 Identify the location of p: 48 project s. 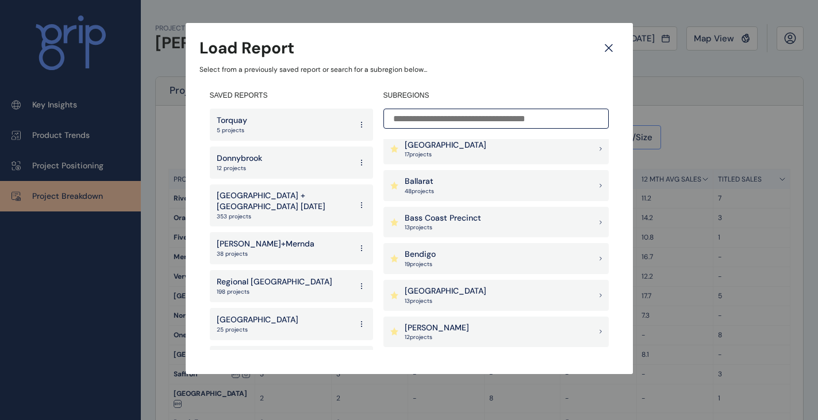
(419, 191).